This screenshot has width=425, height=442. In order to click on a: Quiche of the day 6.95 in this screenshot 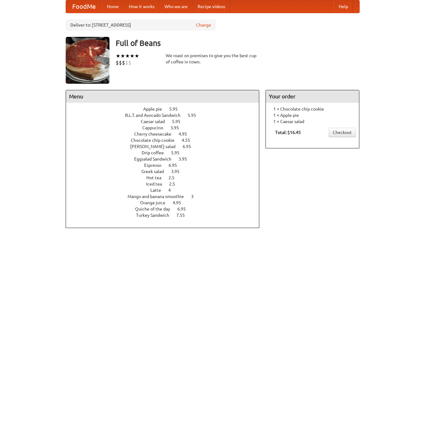, I will do `click(166, 209)`.